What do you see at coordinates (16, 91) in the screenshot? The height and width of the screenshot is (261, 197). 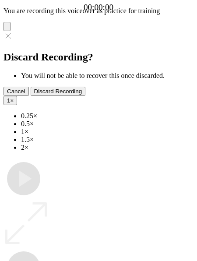 I see `button: Cancel` at bounding box center [16, 91].